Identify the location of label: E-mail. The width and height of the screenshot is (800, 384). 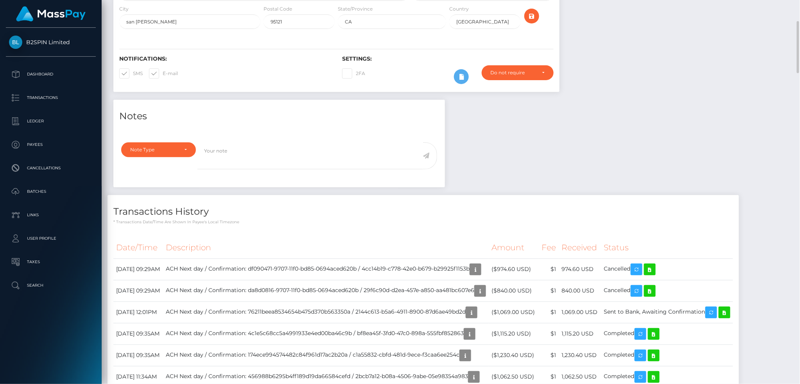
(163, 73).